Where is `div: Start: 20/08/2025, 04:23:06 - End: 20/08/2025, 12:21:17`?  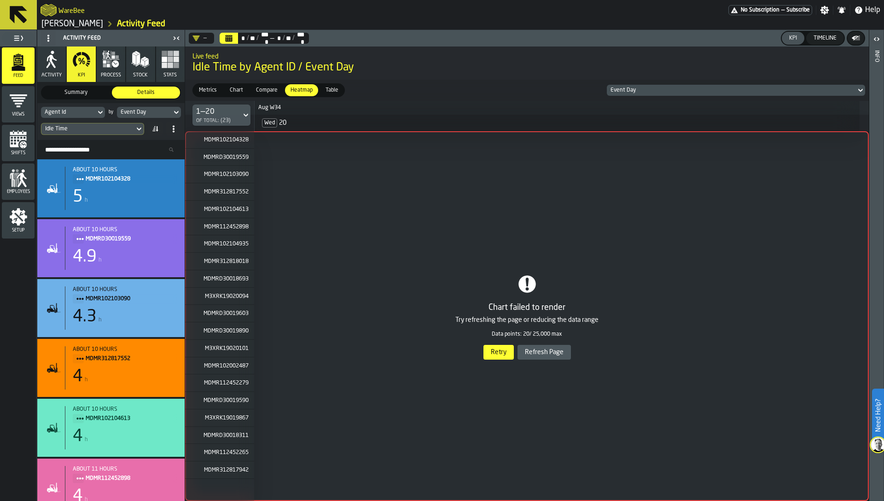
div: Start: 20/08/2025, 04:23:06 - End: 20/08/2025, 12:21:17 is located at coordinates (125, 290).